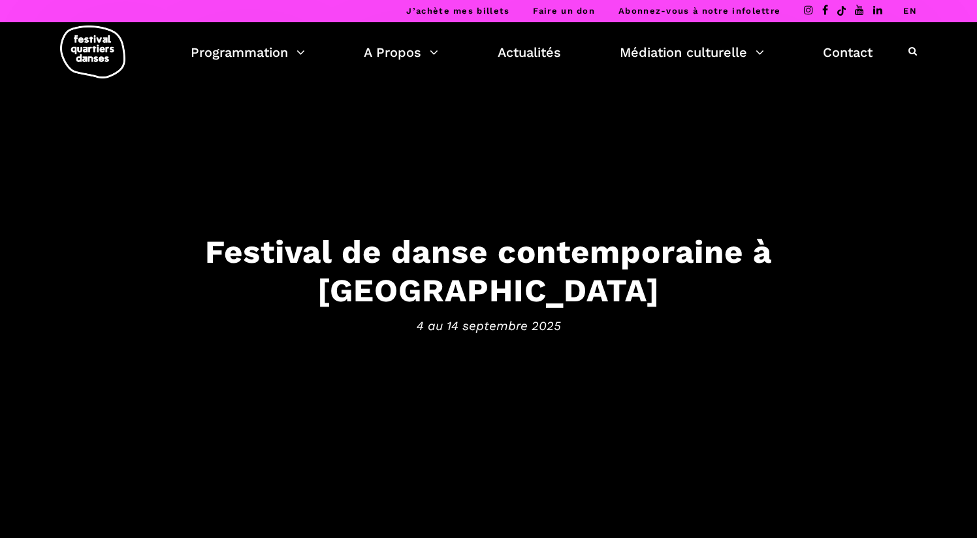 This screenshot has width=977, height=538. I want to click on a: Contact, so click(848, 52).